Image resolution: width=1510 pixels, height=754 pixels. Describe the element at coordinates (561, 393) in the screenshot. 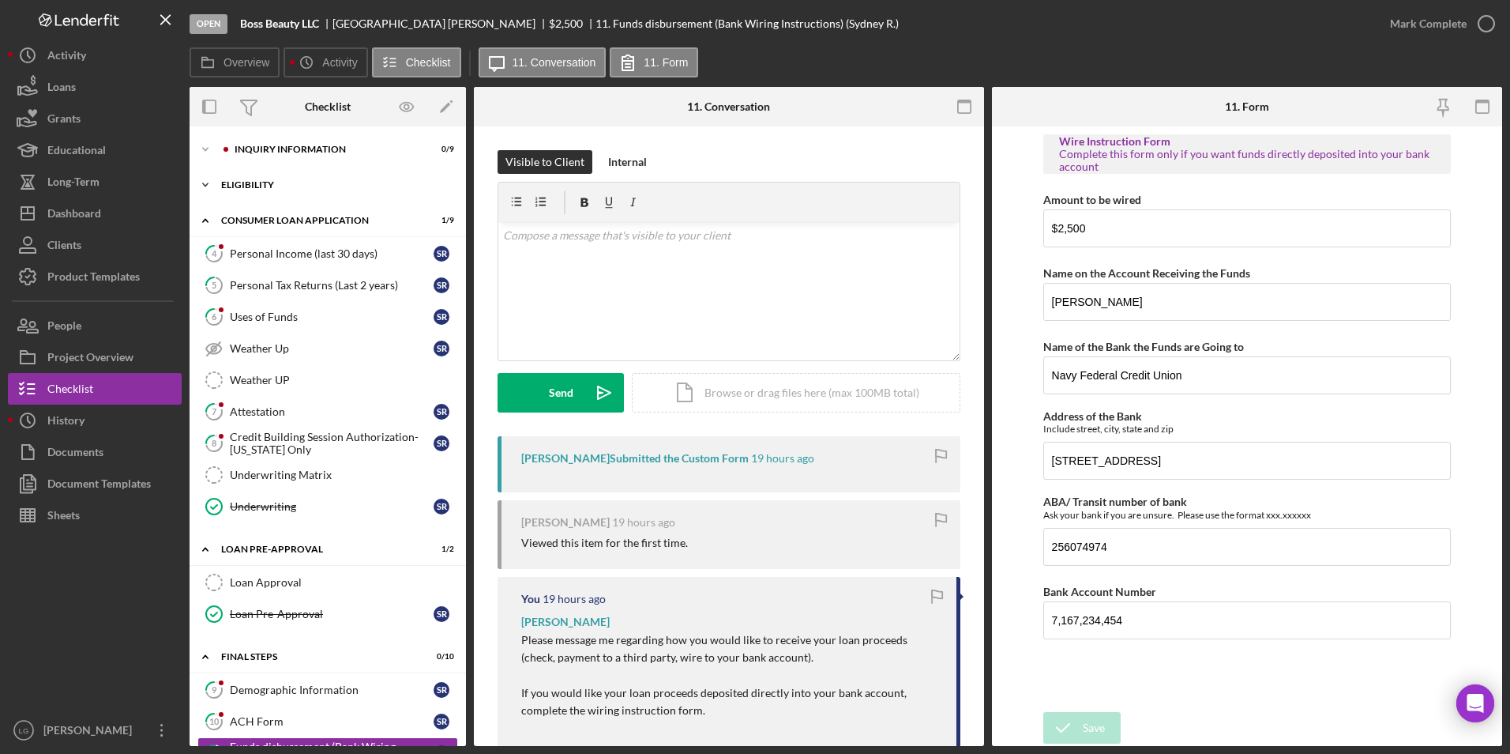

I see `div: Send` at that location.